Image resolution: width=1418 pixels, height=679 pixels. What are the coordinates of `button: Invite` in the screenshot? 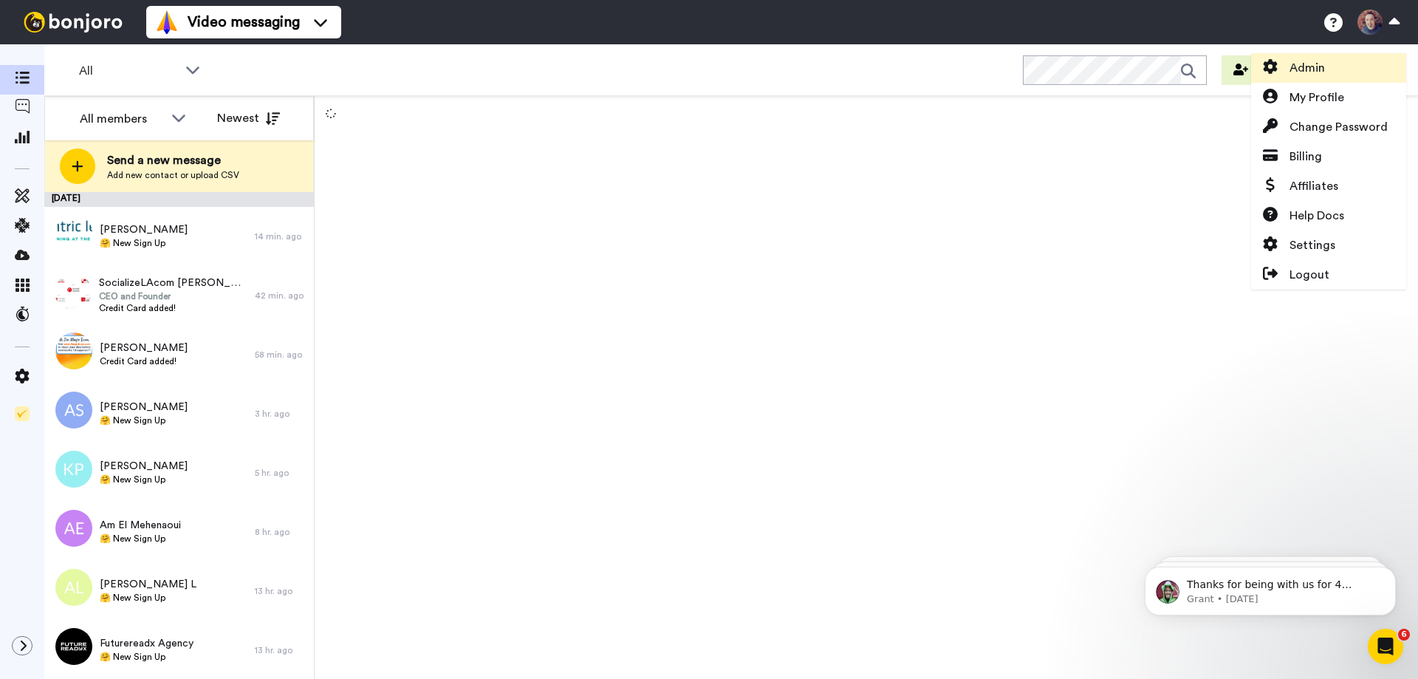 It's located at (1258, 70).